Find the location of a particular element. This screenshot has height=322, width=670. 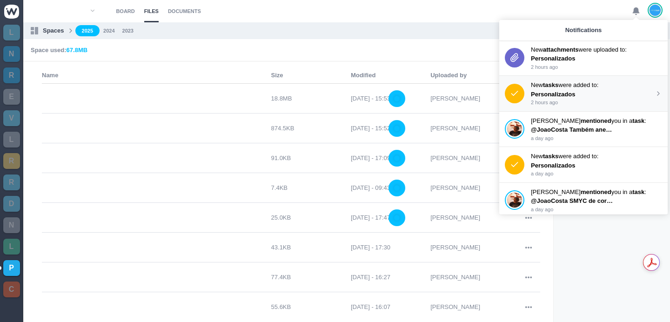

a: Newtaskswere added to: Personalizados 2 hours ago is located at coordinates (584, 94).